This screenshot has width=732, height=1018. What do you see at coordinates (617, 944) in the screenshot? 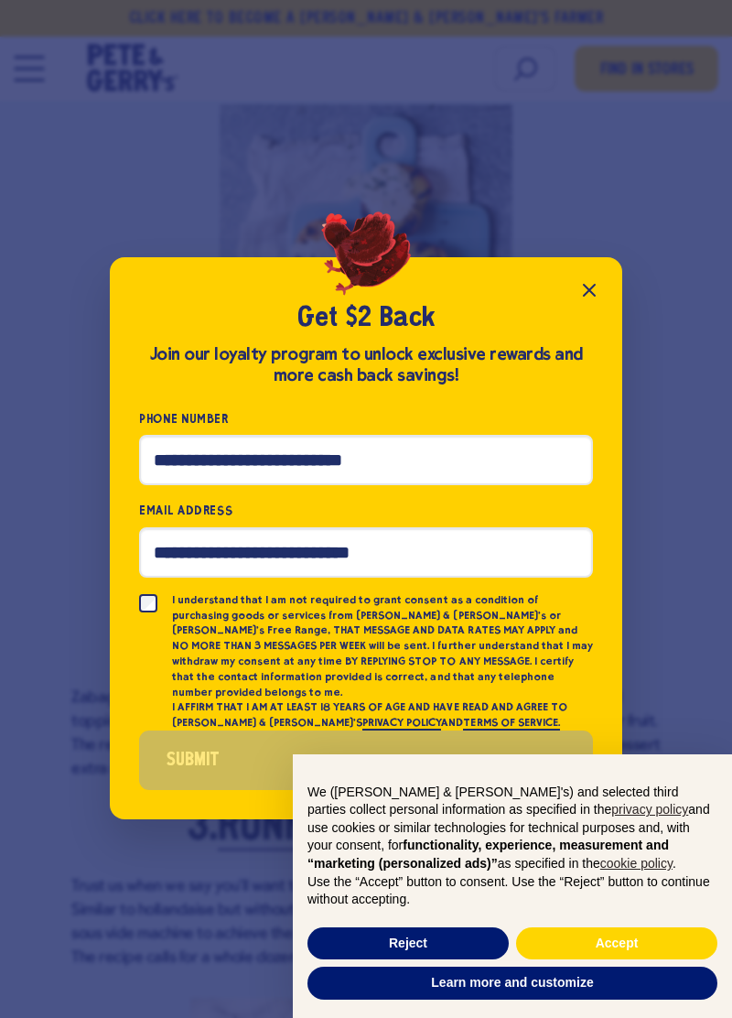
I see `button: Accept` at bounding box center [617, 944].